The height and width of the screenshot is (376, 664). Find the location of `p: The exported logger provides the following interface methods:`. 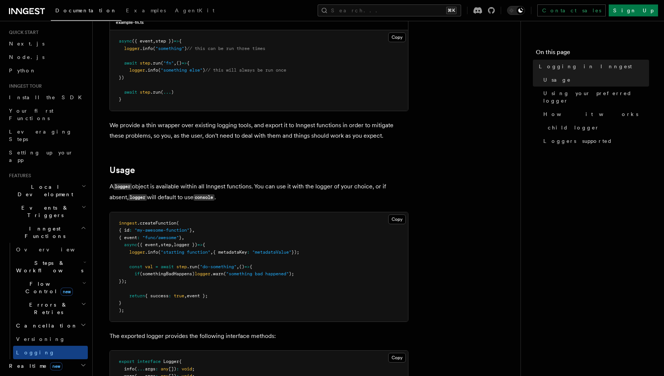

p: The exported logger provides the following interface methods: is located at coordinates (259, 337).